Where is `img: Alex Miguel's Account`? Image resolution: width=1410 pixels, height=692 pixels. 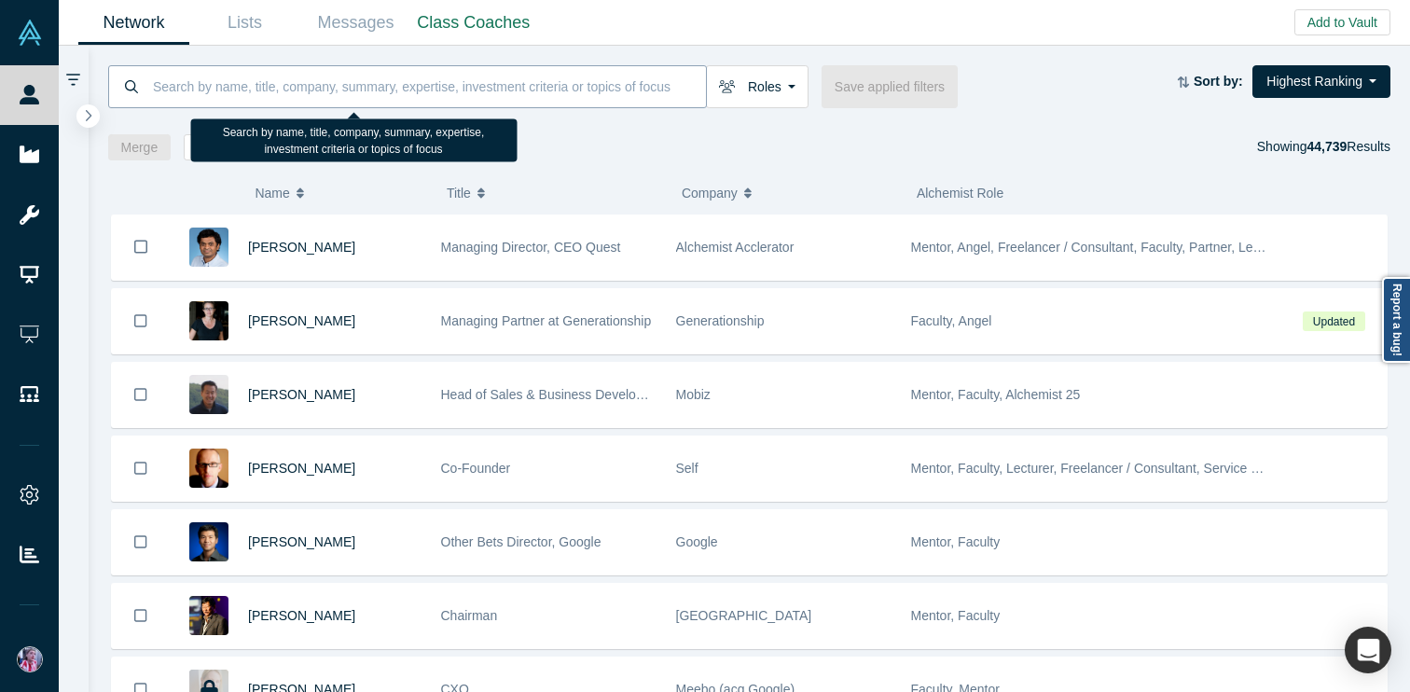
img: Alex Miguel's Account is located at coordinates (30, 659).